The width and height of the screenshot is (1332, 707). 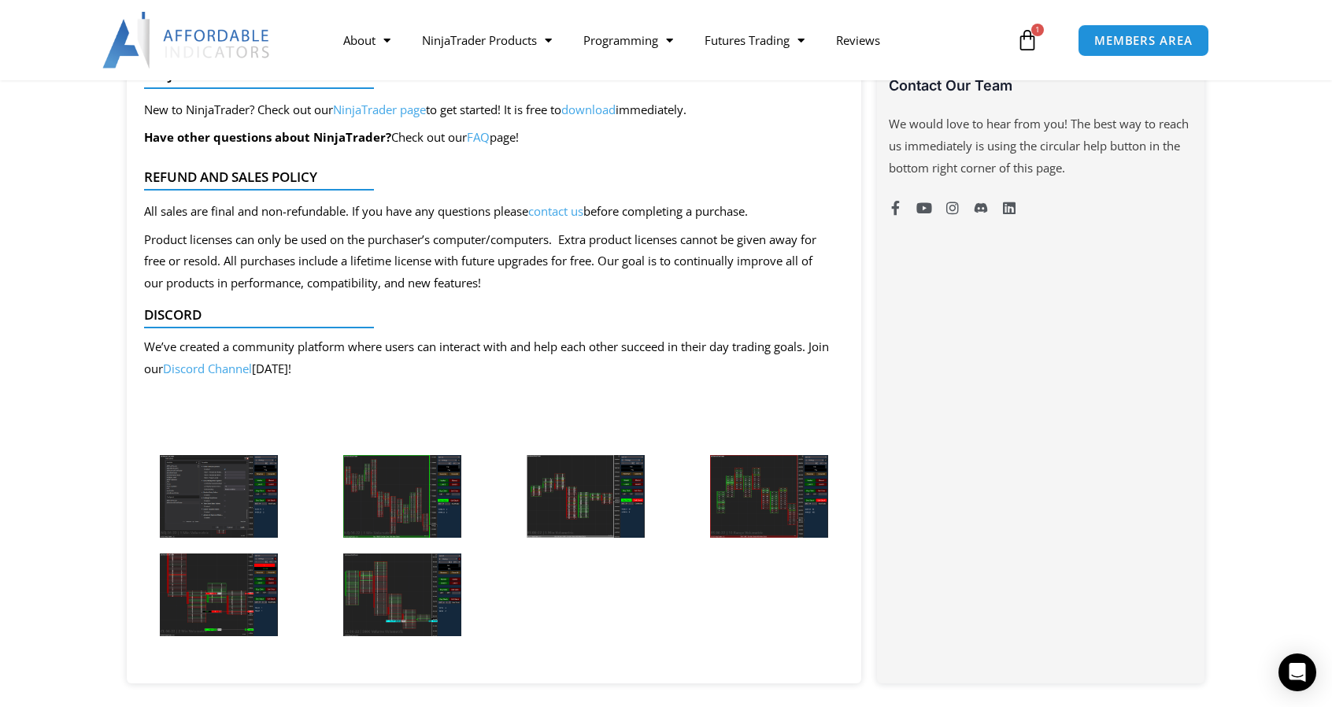 I want to click on div: Open Intercom Messenger, so click(x=1297, y=672).